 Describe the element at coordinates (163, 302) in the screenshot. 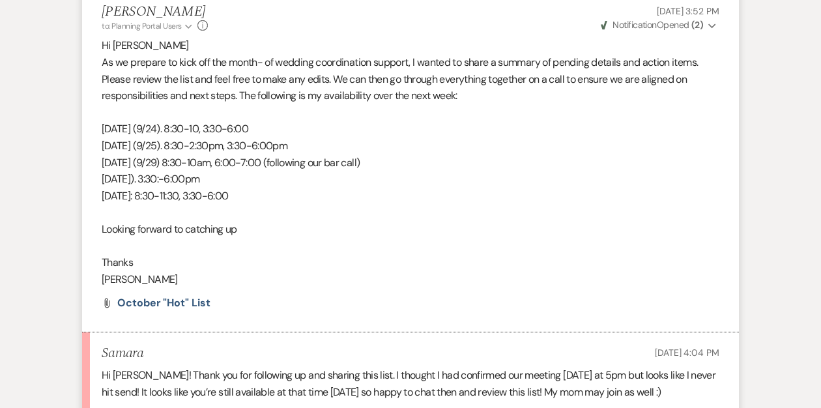

I see `span: October "Hot" List` at that location.